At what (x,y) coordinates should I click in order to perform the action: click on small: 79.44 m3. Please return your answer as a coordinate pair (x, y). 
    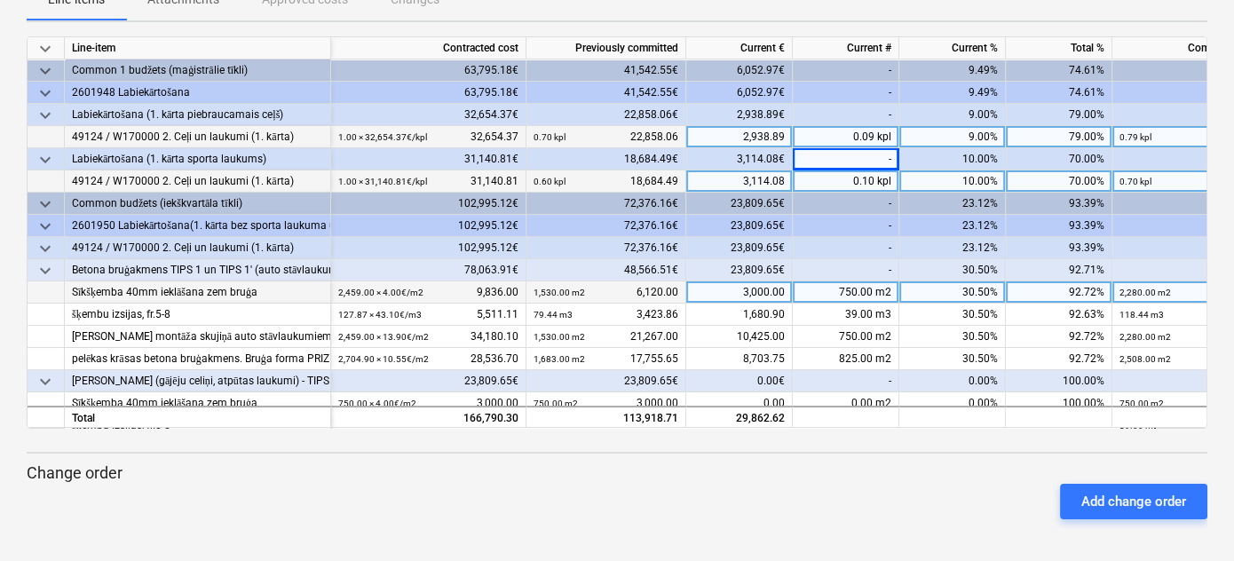
    Looking at the image, I should click on (553, 314).